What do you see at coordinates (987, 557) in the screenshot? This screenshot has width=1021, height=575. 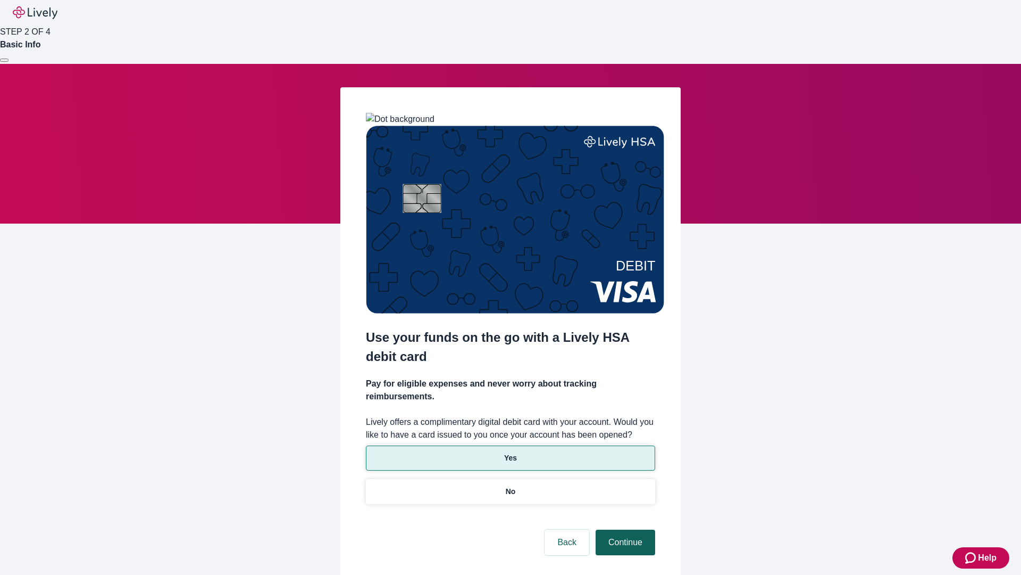 I see `span: Help` at bounding box center [987, 557].